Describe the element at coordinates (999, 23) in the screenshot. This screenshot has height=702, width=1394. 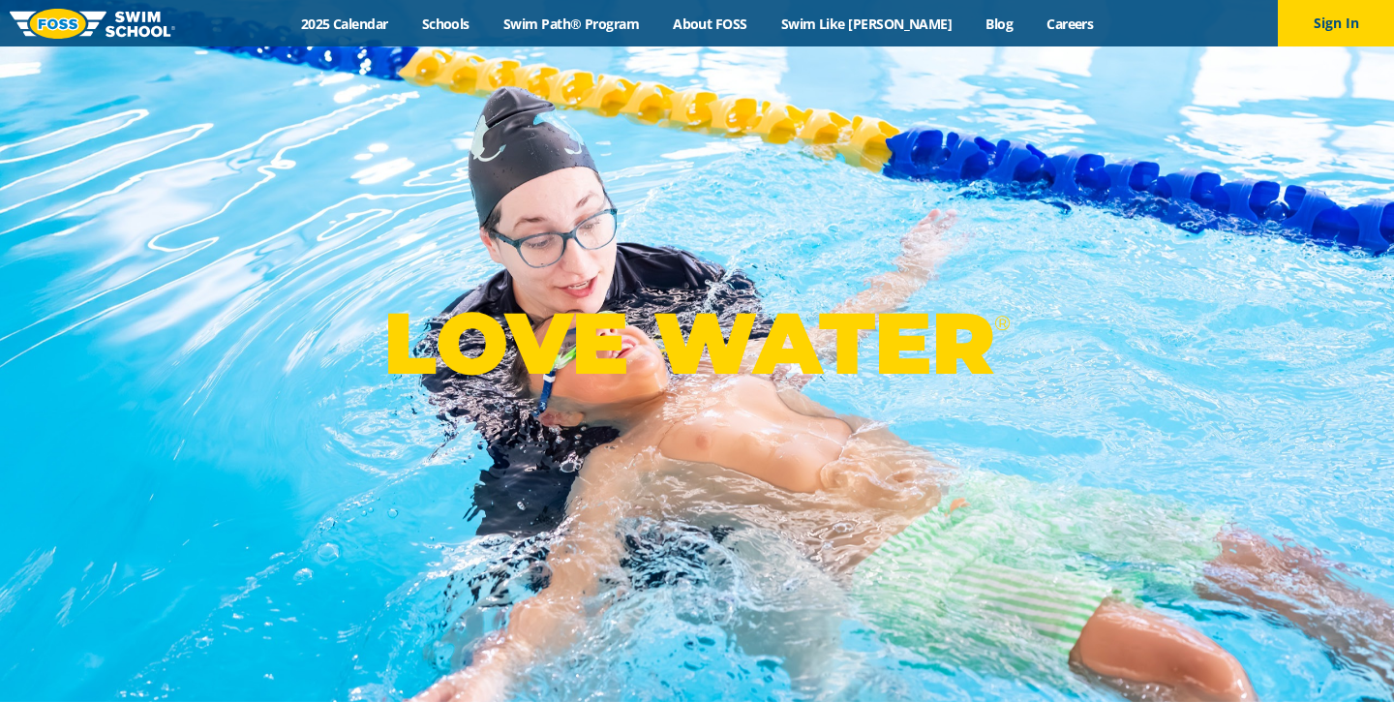
I see `a: Blog` at that location.